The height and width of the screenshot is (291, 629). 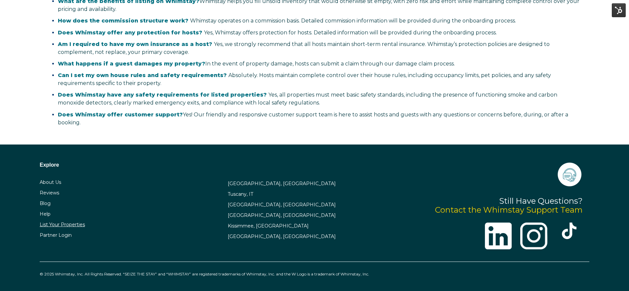 What do you see at coordinates (569, 174) in the screenshot?
I see `img: icons-21` at bounding box center [569, 174].